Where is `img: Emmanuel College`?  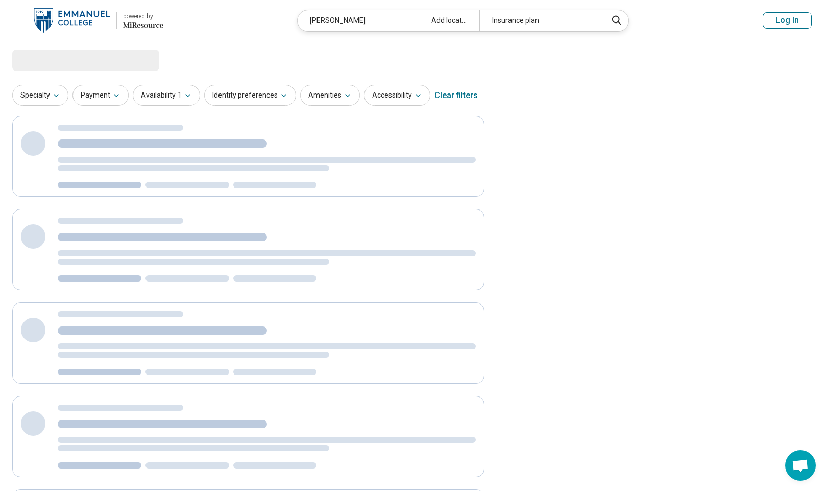 img: Emmanuel College is located at coordinates (72, 20).